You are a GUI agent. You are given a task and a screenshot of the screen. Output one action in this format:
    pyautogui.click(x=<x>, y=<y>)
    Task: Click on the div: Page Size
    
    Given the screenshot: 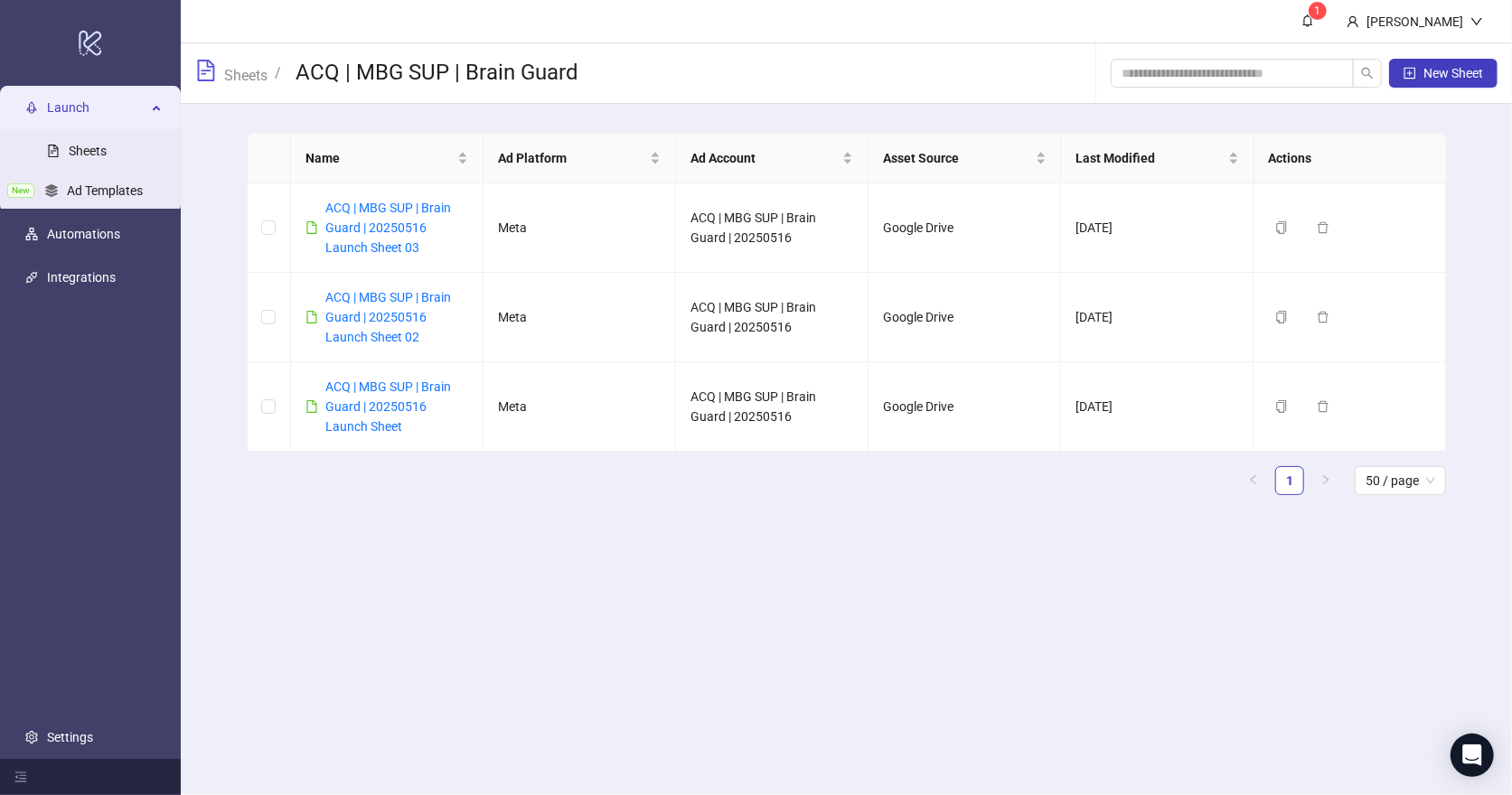 What is the action you would take?
    pyautogui.click(x=1400, y=481)
    